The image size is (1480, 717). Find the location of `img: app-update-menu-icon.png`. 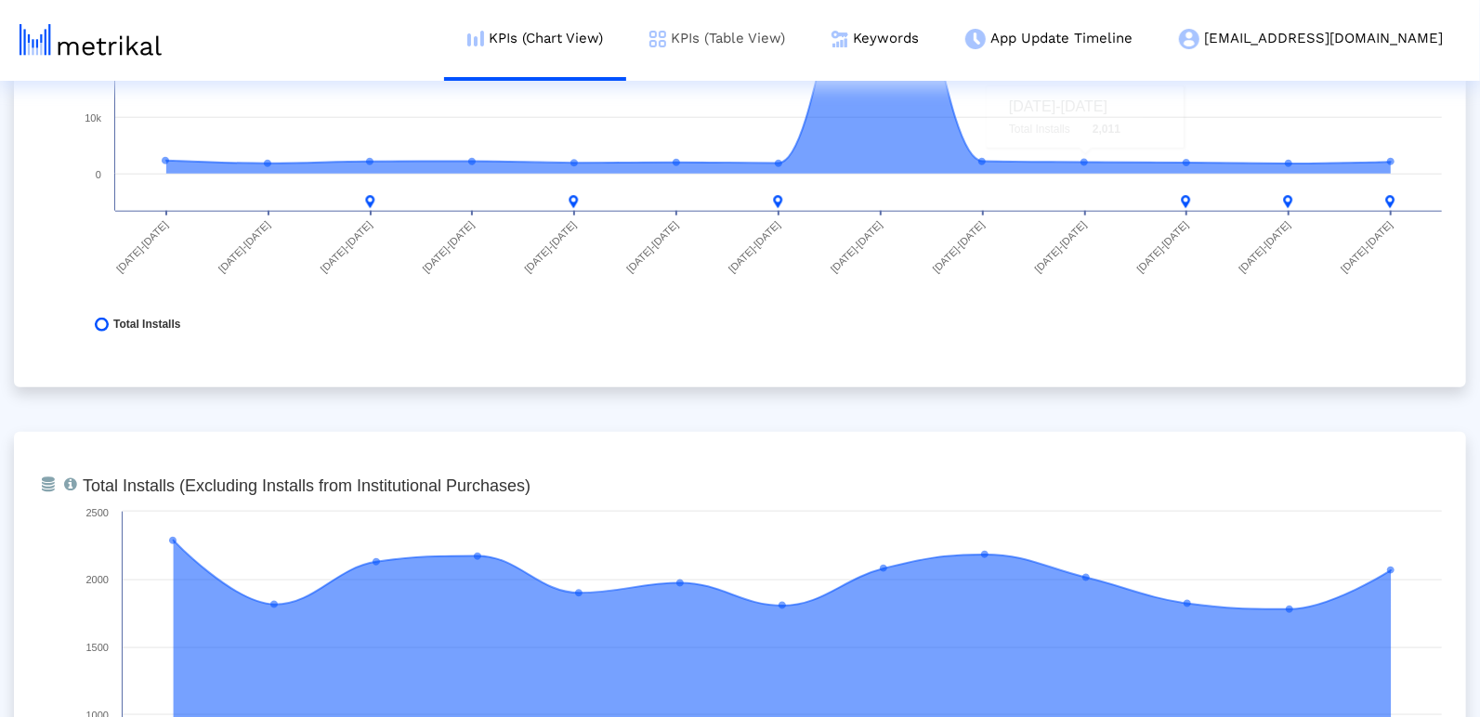

img: app-update-menu-icon.png is located at coordinates (976, 39).